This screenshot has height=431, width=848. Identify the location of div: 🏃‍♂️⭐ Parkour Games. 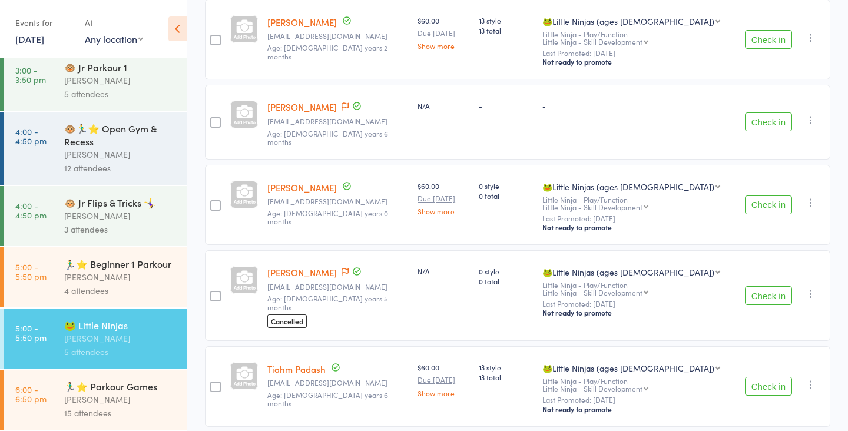
(120, 386).